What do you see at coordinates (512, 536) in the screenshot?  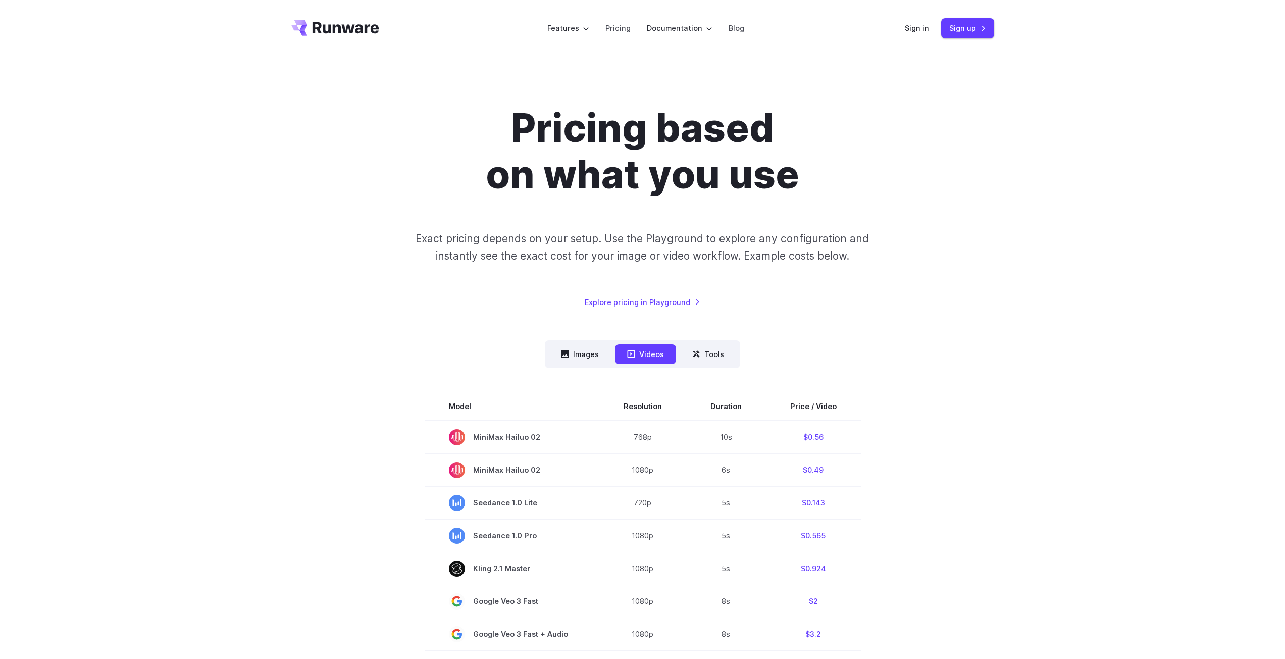 I see `span: Seedance 1.0 Pro` at bounding box center [512, 536].